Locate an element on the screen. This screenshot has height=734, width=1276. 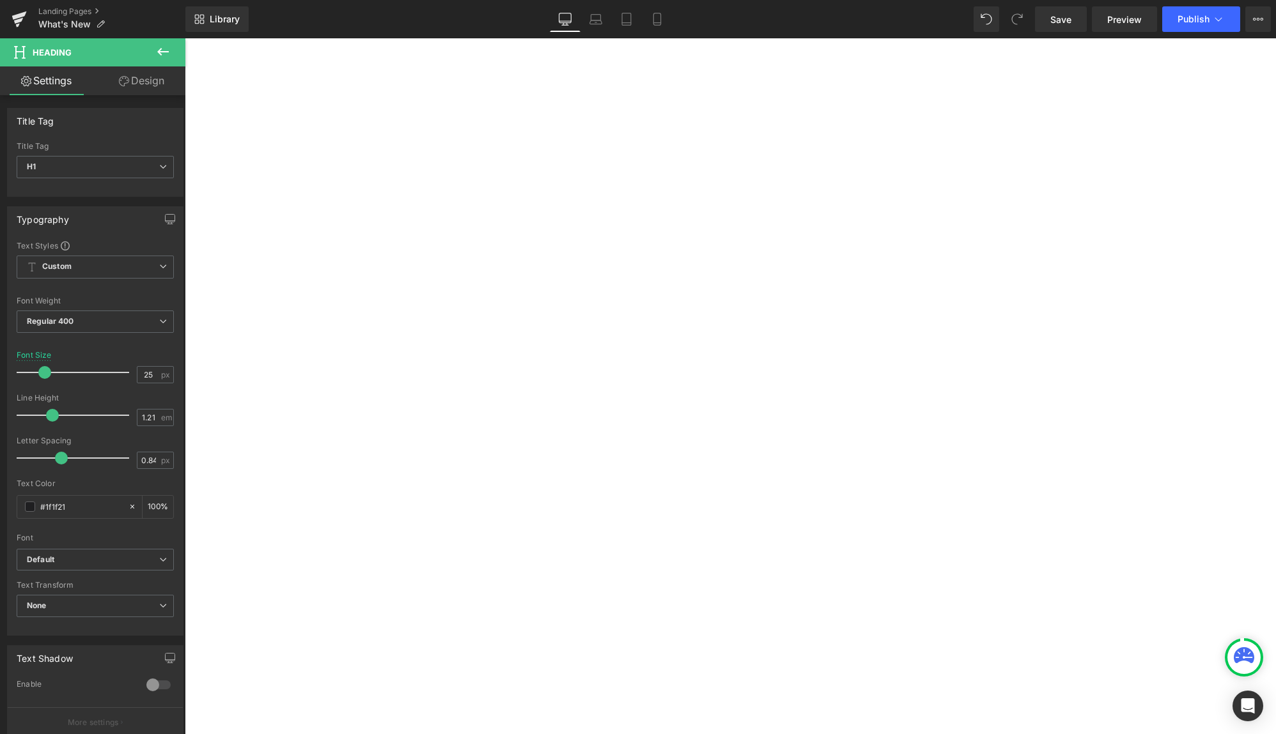
b: None is located at coordinates (36, 605).